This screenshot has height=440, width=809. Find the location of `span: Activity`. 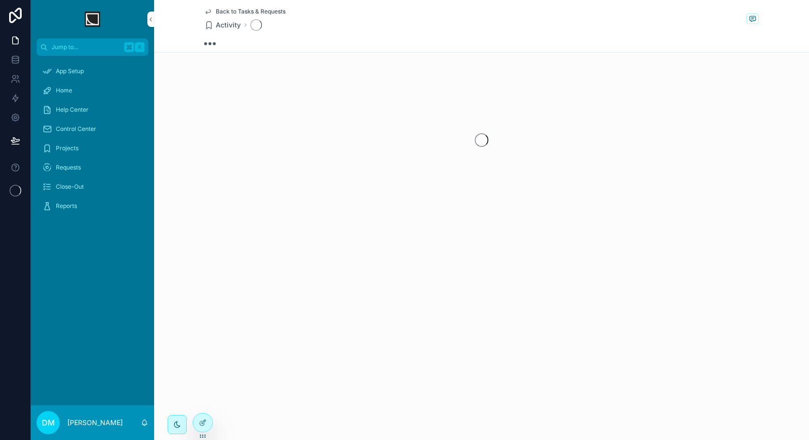

span: Activity is located at coordinates (228, 25).